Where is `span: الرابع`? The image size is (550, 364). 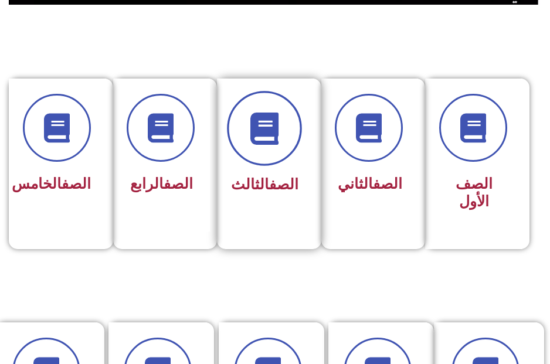
span: الرابع is located at coordinates (161, 184).